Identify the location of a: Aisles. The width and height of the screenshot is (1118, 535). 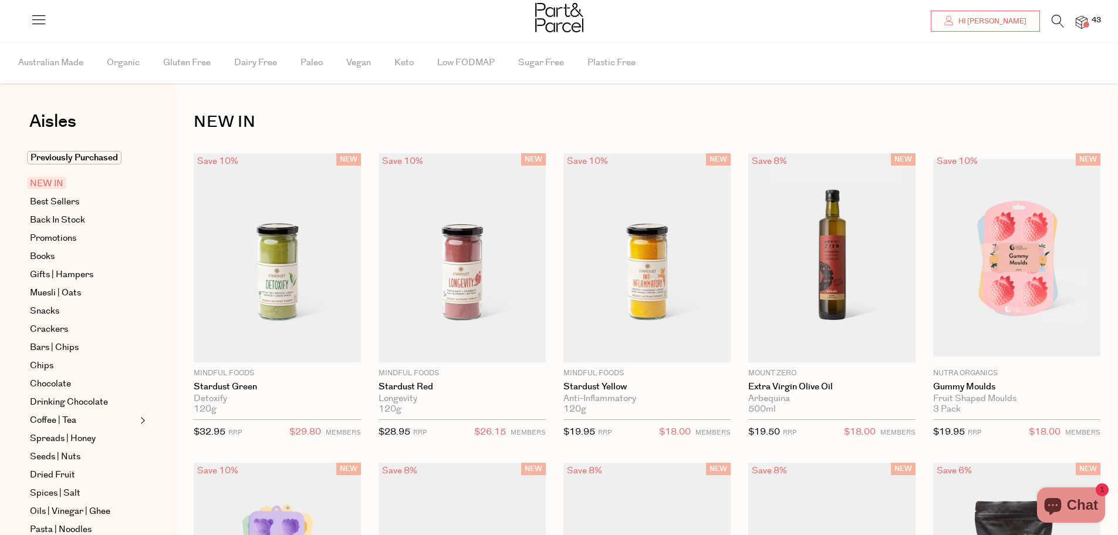
(53, 127).